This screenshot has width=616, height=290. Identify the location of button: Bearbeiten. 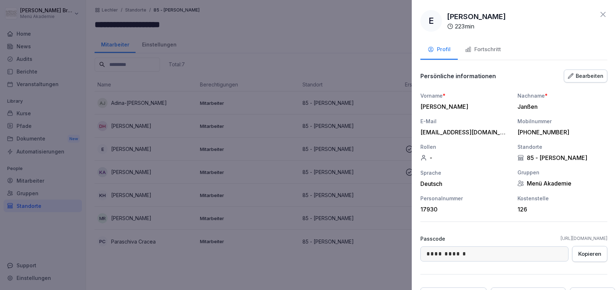
(586, 76).